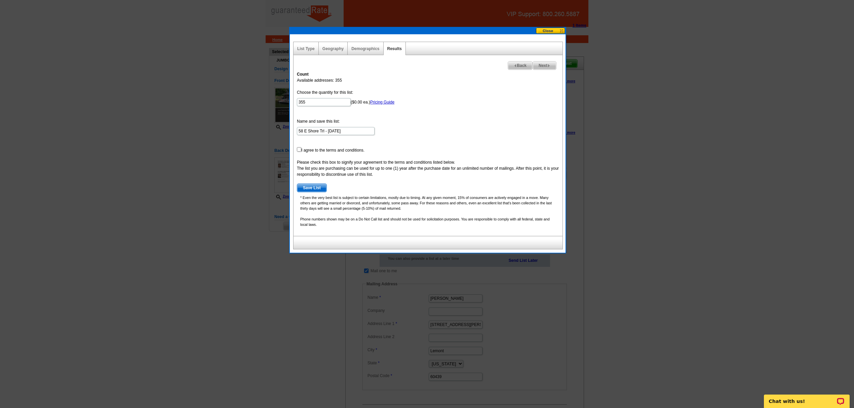  I want to click on a: Pricing Guide, so click(382, 102).